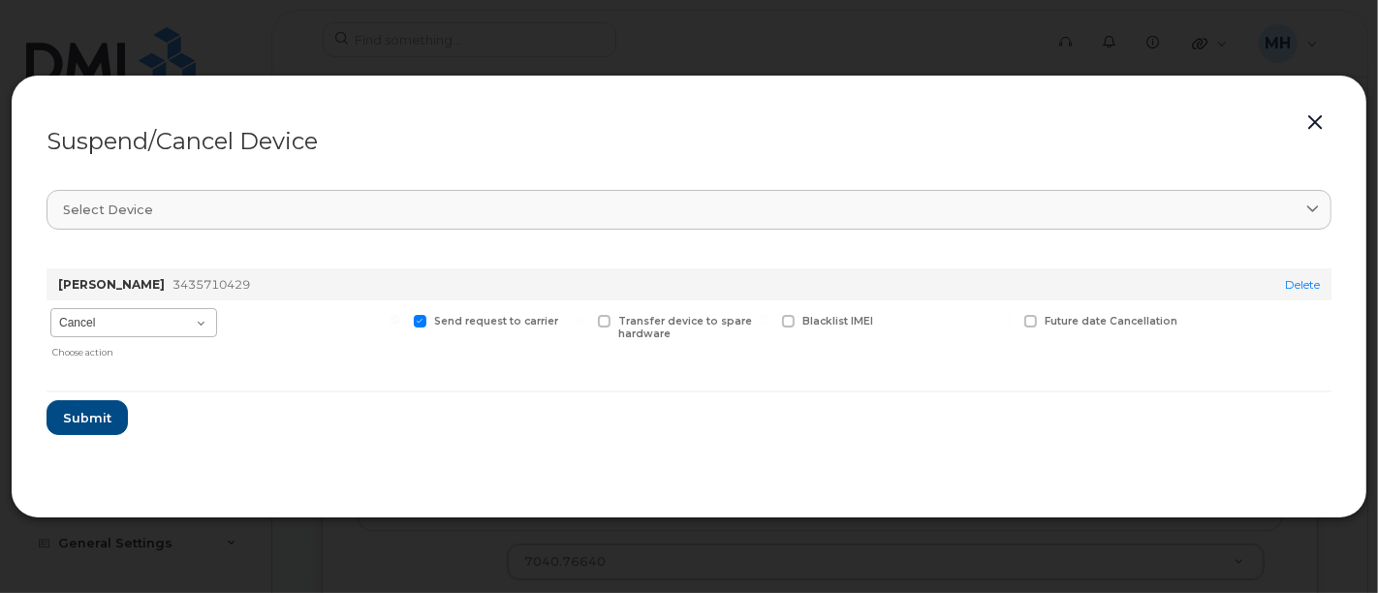  Describe the element at coordinates (689, 141) in the screenshot. I see `div: Suspend/Cancel Device` at that location.